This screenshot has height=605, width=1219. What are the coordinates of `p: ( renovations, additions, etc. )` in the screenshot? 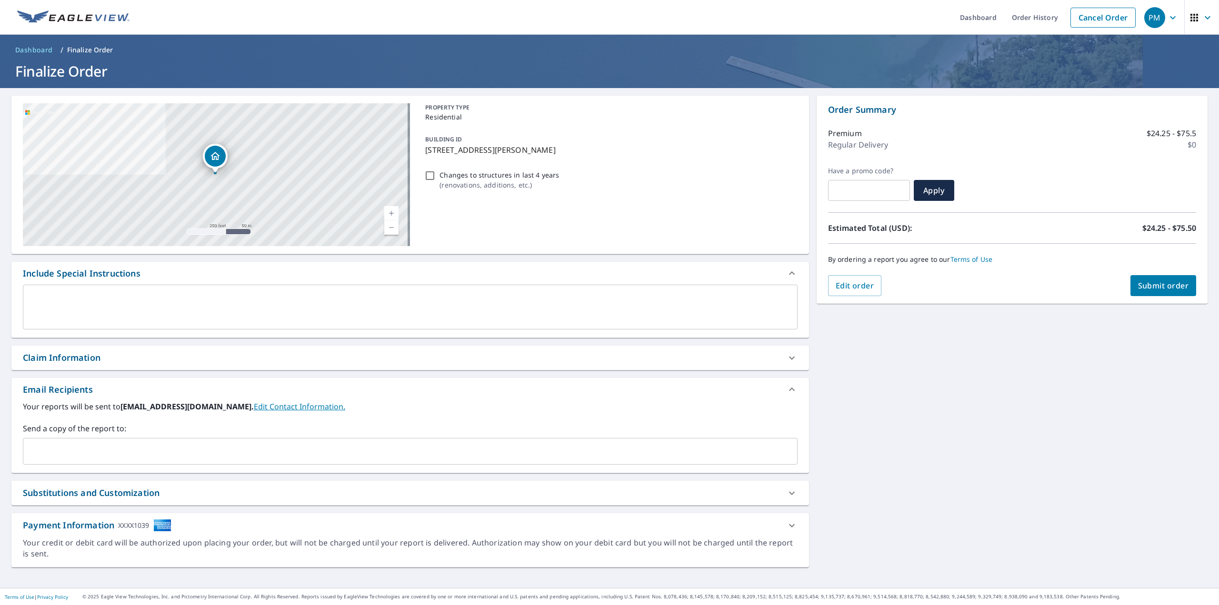 It's located at (499, 185).